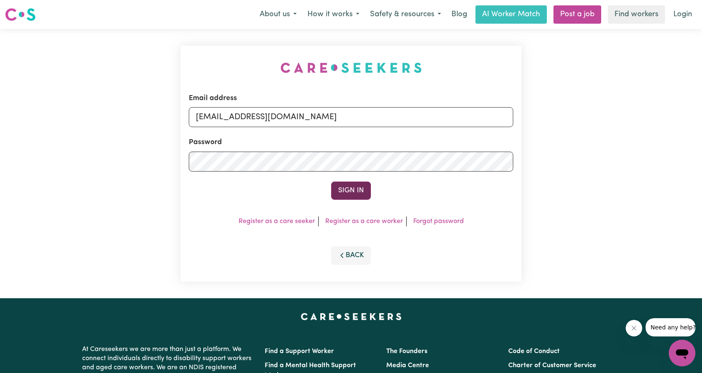 Image resolution: width=702 pixels, height=373 pixels. I want to click on a: Careseekers home page, so click(351, 316).